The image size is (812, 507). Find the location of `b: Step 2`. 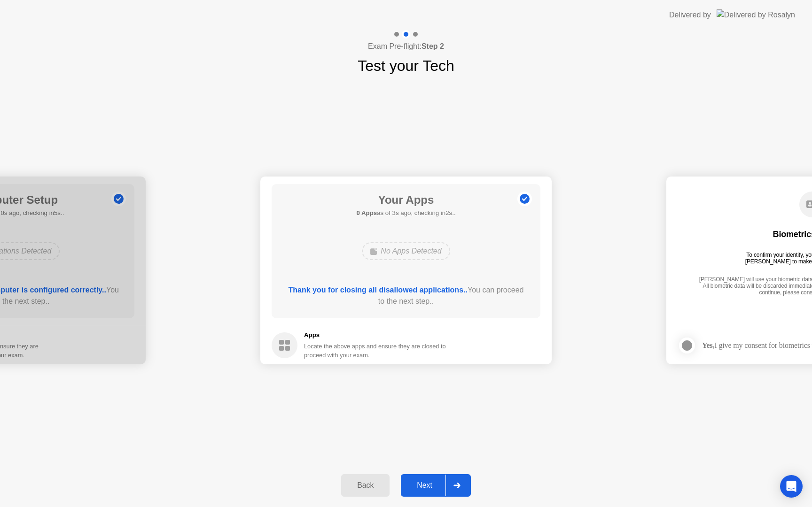

b: Step 2 is located at coordinates (433, 46).